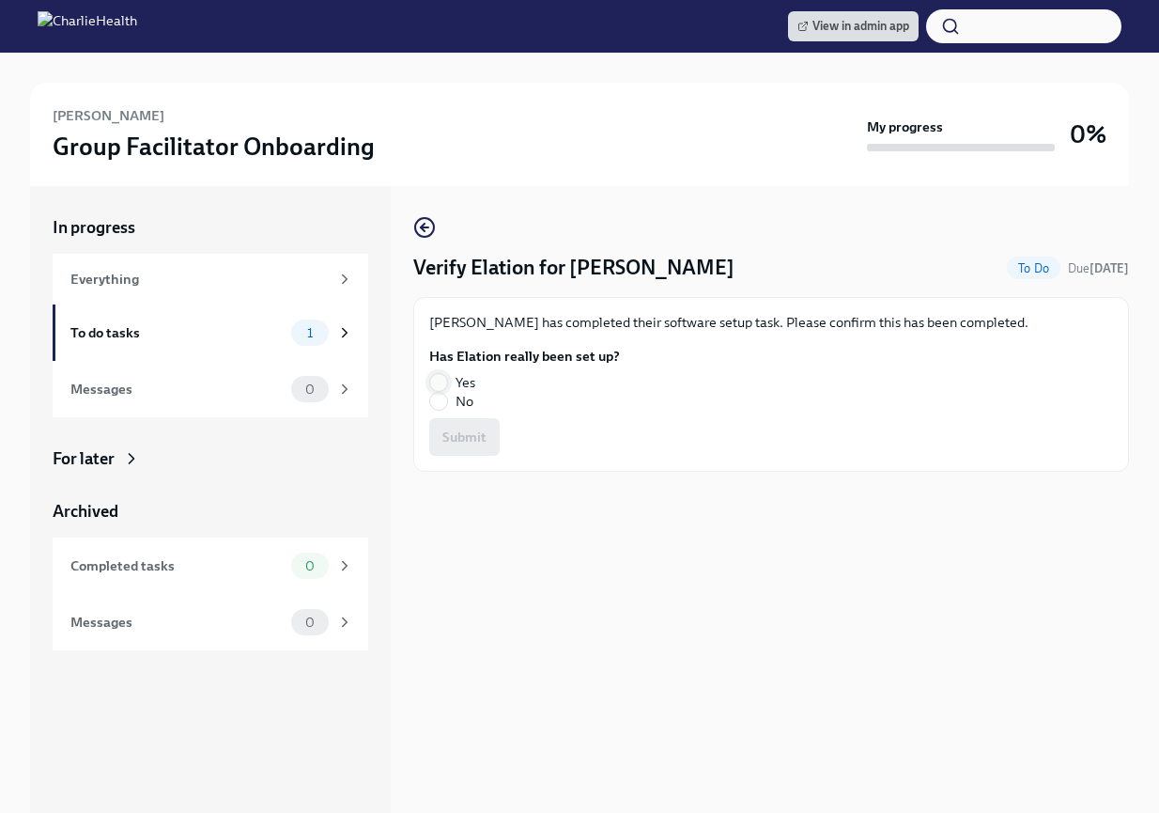 The width and height of the screenshot is (1159, 813). What do you see at coordinates (905, 127) in the screenshot?
I see `strong: My progress` at bounding box center [905, 127].